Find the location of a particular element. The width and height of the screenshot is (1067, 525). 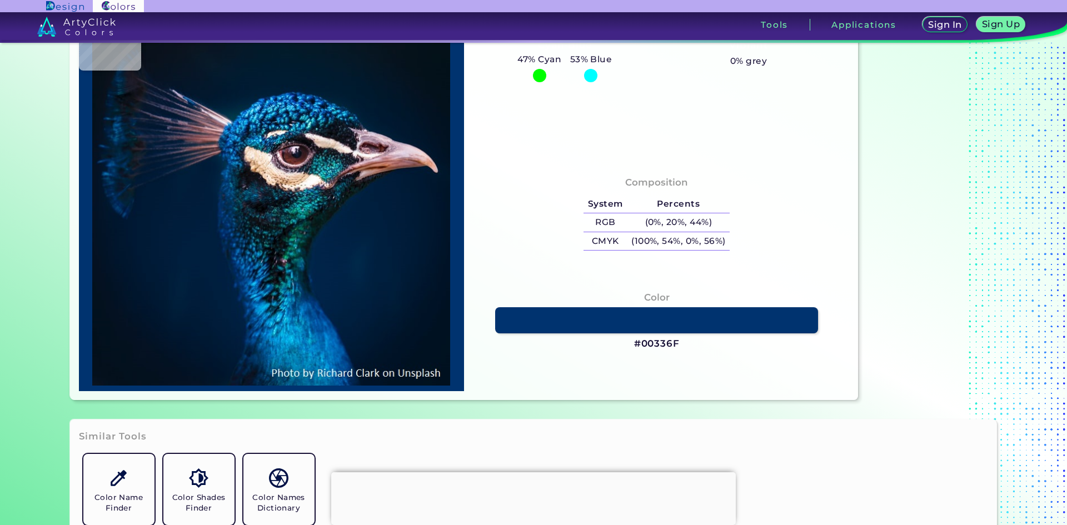

img: logo_artyclick_colors_white.svg is located at coordinates (76, 27).